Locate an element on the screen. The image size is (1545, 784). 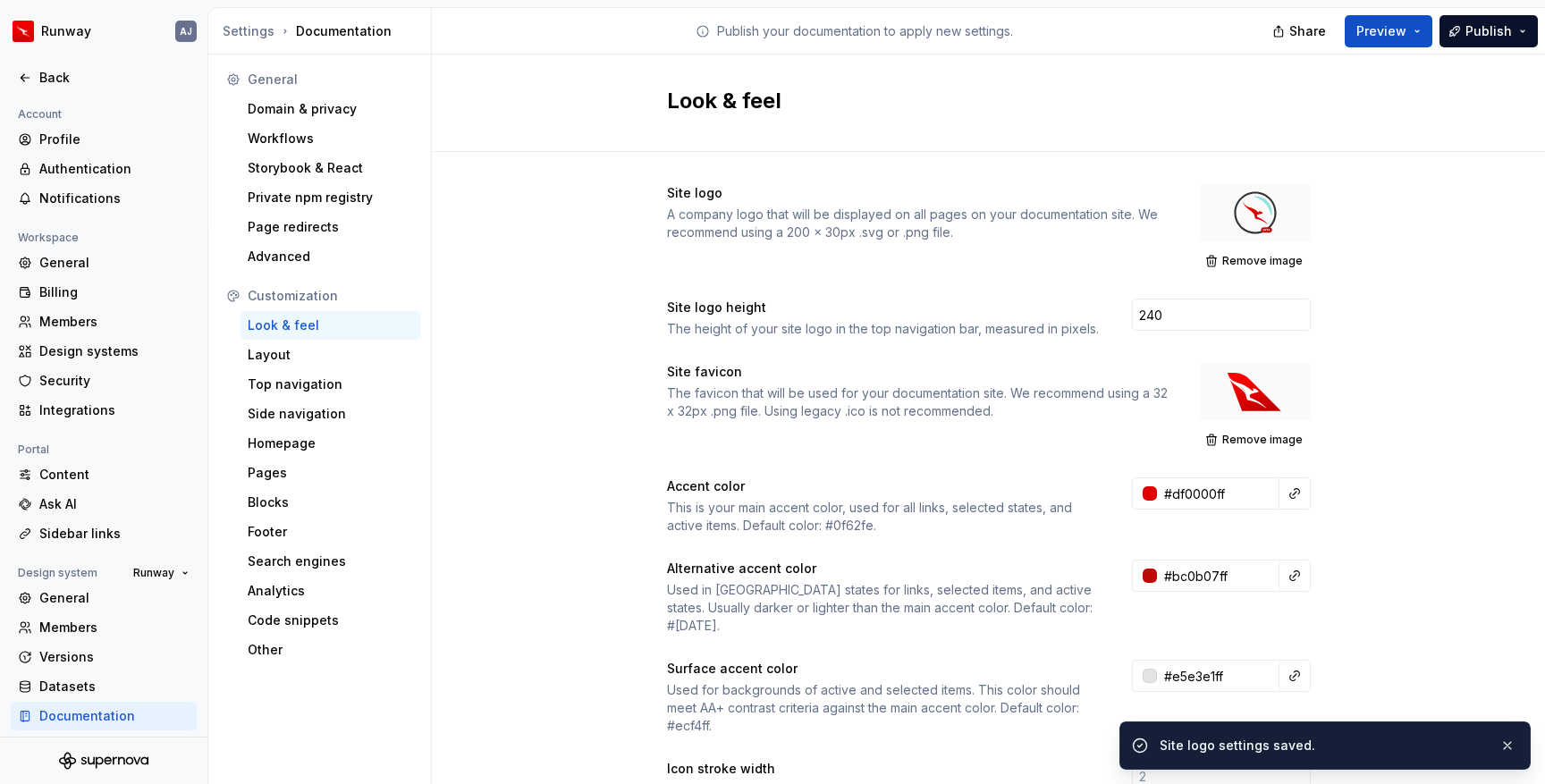
div: Authentication is located at coordinates (115, 169).